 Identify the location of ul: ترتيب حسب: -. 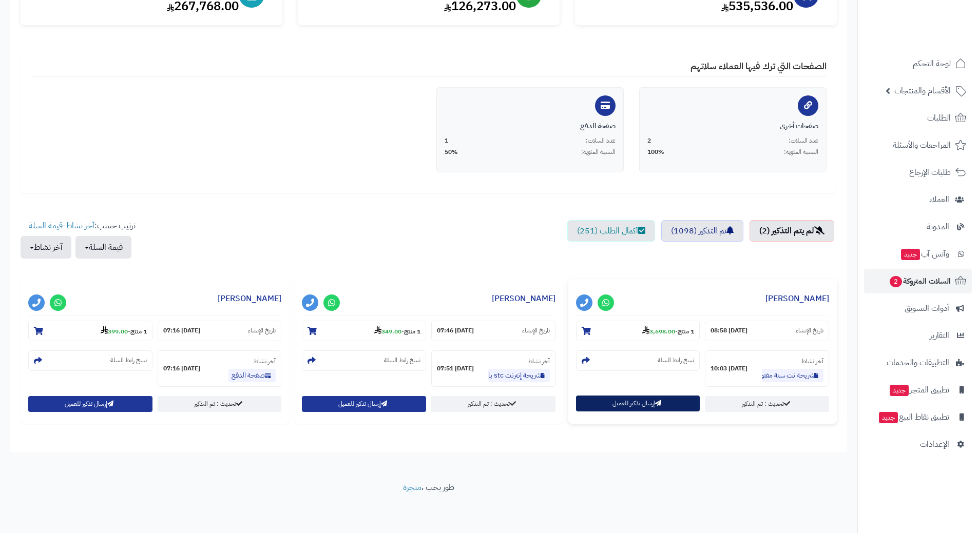
(78, 239).